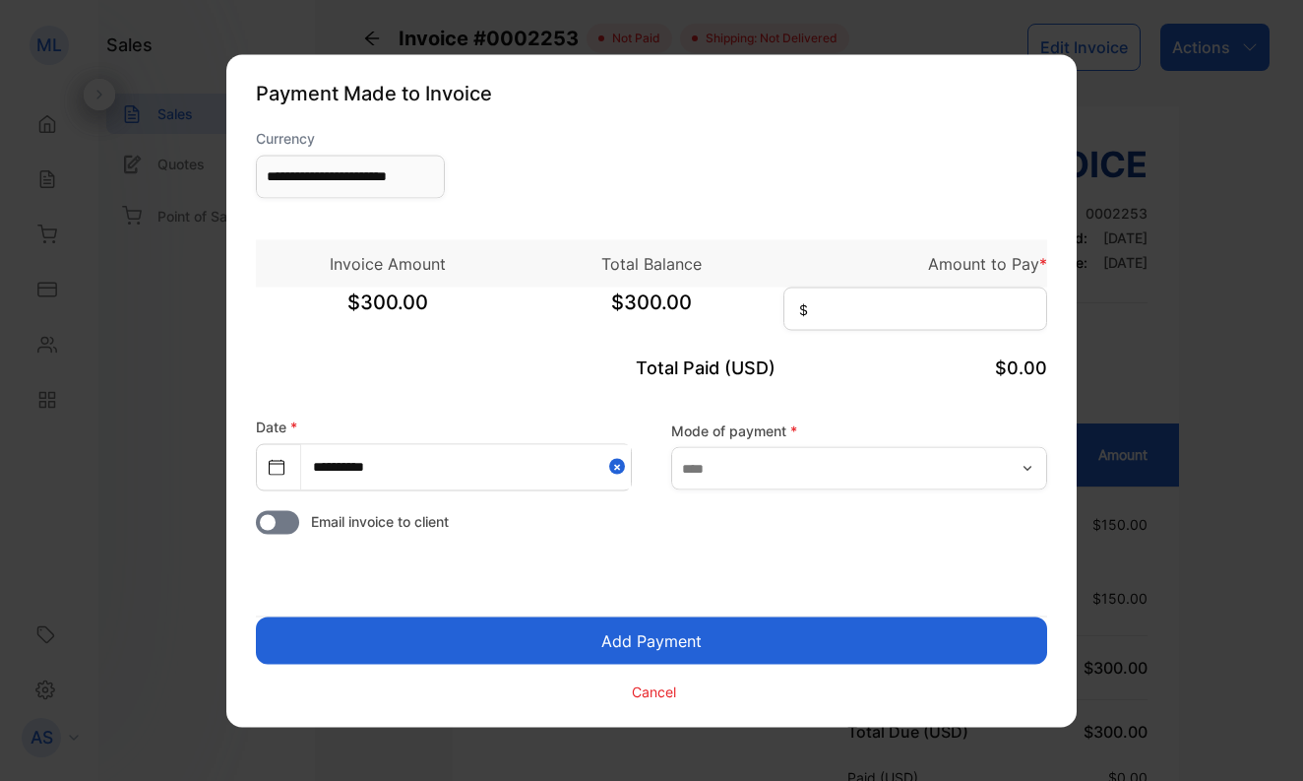  What do you see at coordinates (380, 520) in the screenshot?
I see `span: Email invoice to client` at bounding box center [380, 520].